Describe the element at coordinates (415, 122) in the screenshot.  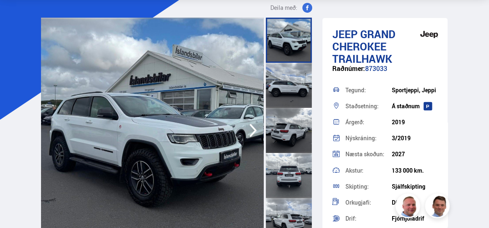
I see `div: 2019` at that location.